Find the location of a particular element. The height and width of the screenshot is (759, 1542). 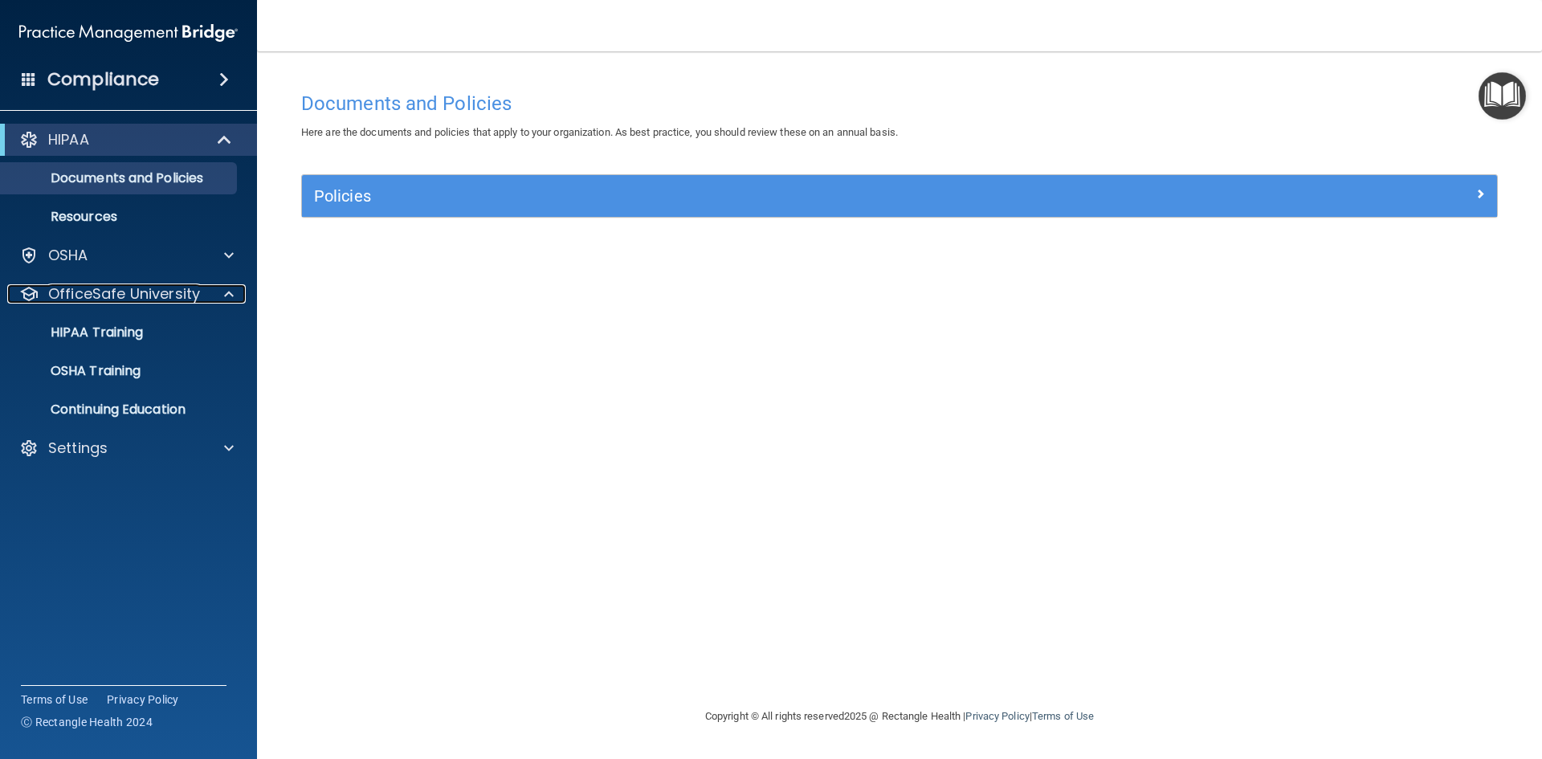

div: Copyright © All rights reserved 2025 @ Rectangle Health | | is located at coordinates (899, 716).